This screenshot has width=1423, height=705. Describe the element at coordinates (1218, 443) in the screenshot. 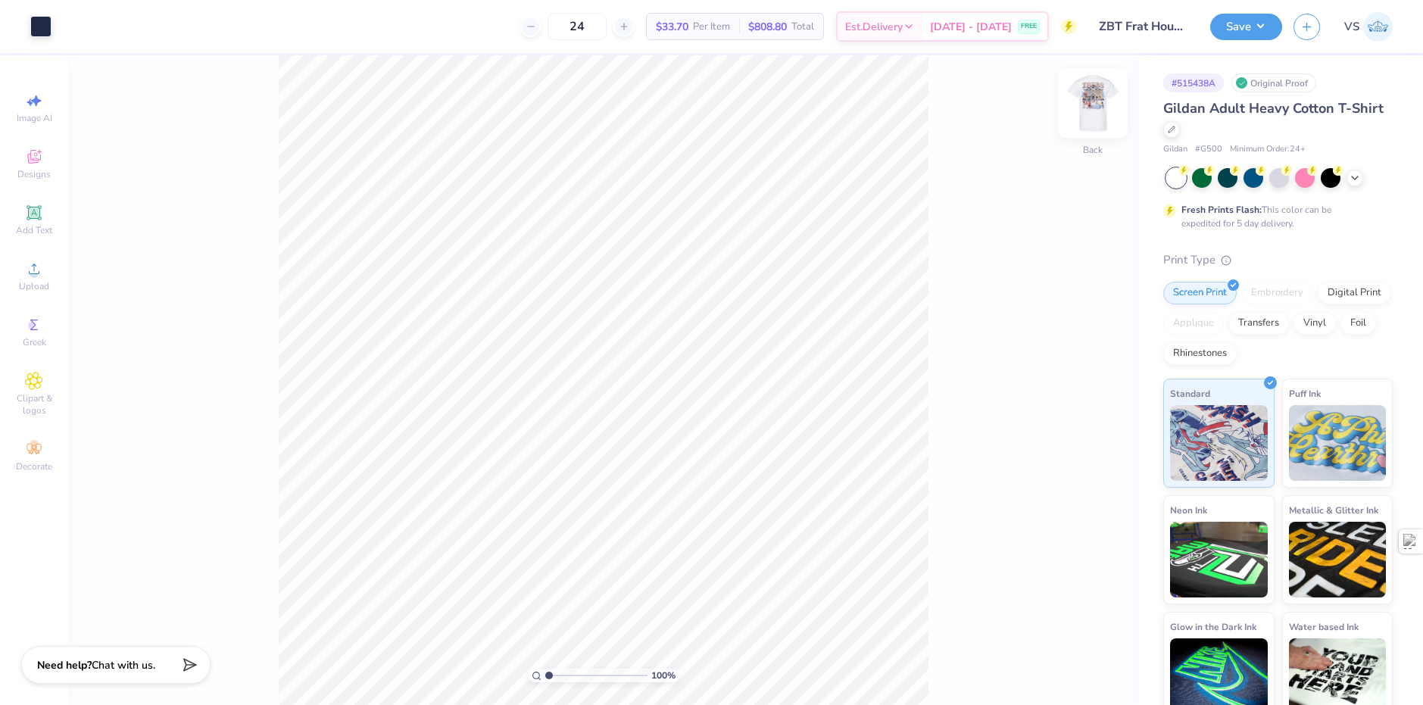

I see `img: Standard` at that location.